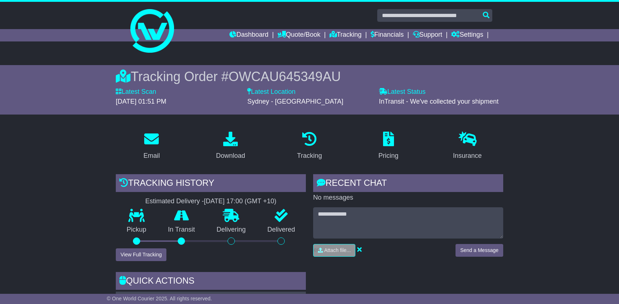  What do you see at coordinates (408, 184) in the screenshot?
I see `div: RECENT CHAT` at bounding box center [408, 184].